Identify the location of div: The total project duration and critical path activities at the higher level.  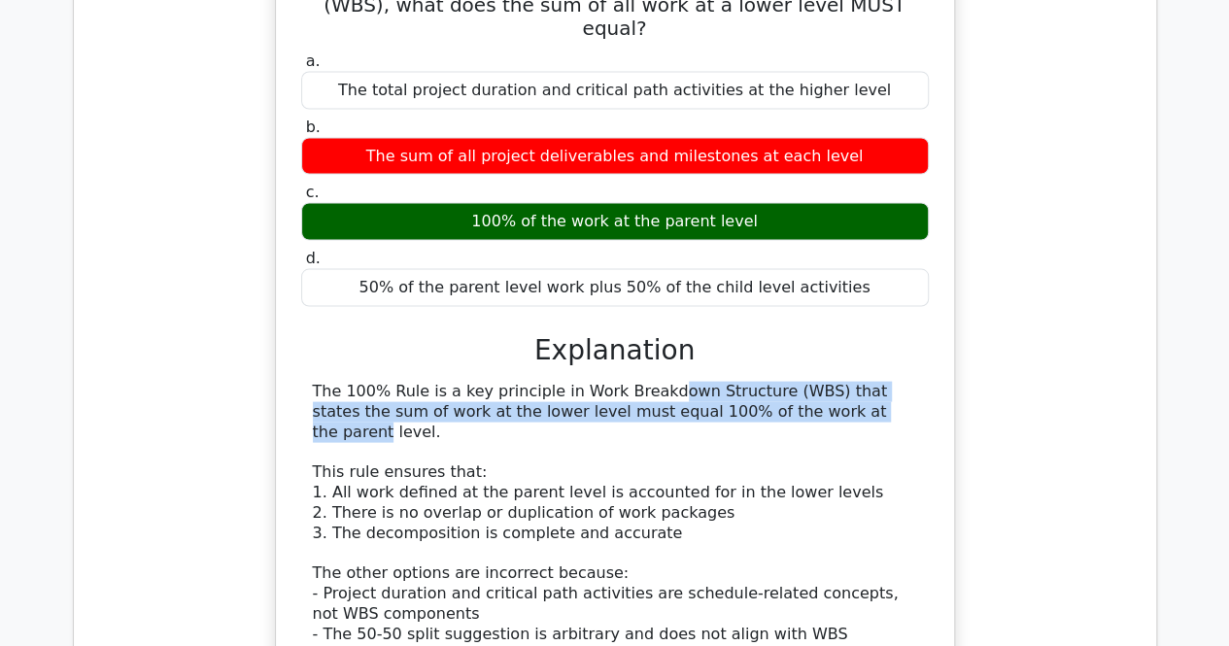
(615, 90).